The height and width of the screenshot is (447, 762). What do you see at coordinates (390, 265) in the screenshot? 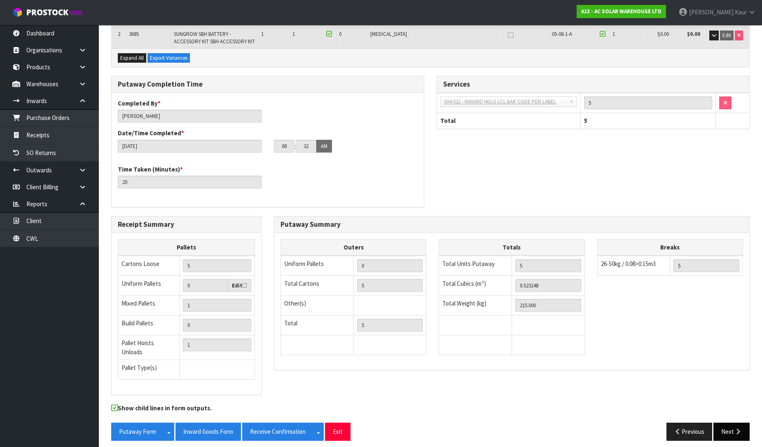
I see `input: UNIFORM P LINES` at bounding box center [390, 265].